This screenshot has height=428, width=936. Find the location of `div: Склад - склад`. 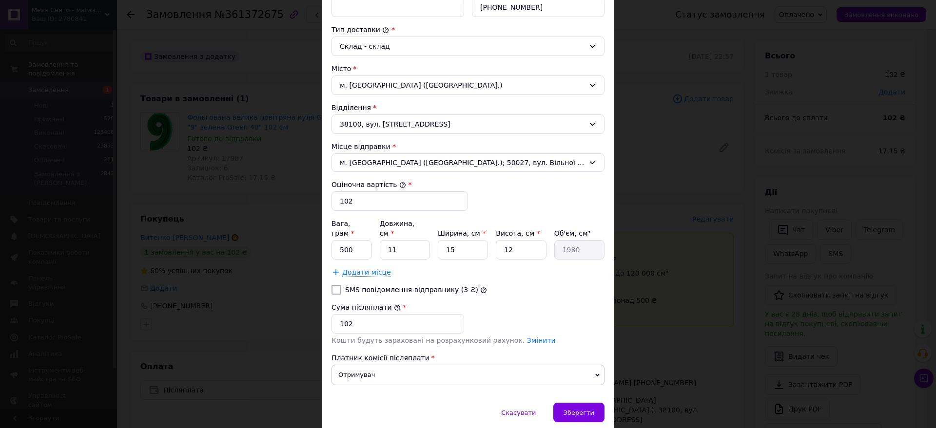

div: Склад - склад is located at coordinates (462, 46).